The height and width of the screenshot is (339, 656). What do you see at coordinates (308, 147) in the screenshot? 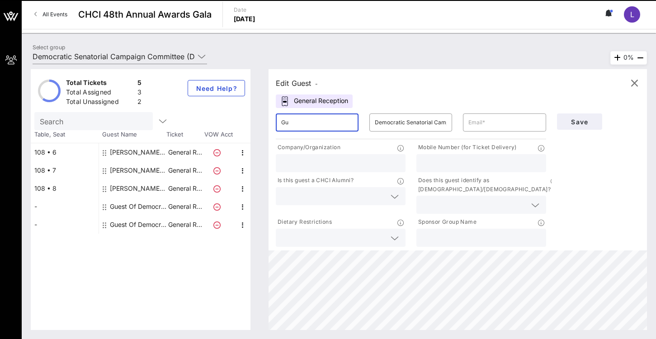
I see `p: Company/Organization` at bounding box center [308, 147].